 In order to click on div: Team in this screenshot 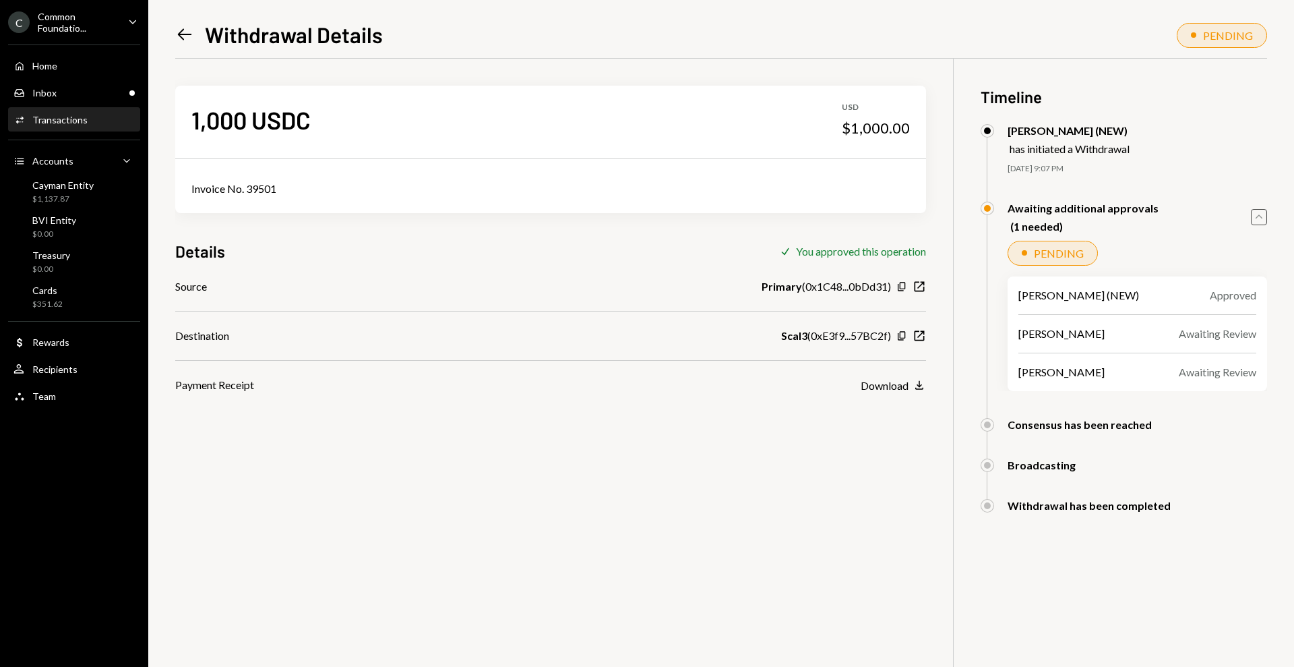, I will do `click(44, 396)`.